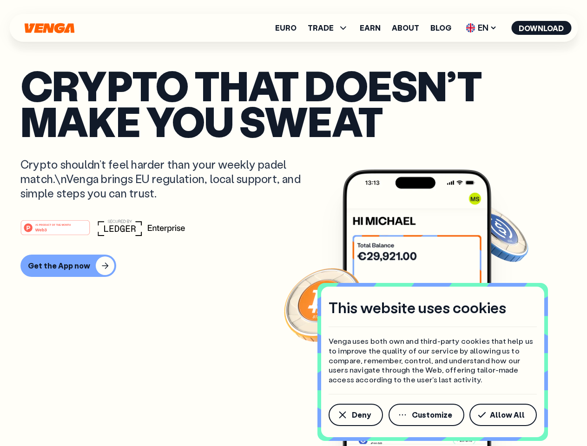 This screenshot has width=587, height=446. What do you see at coordinates (286, 28) in the screenshot?
I see `a: Euro` at bounding box center [286, 28].